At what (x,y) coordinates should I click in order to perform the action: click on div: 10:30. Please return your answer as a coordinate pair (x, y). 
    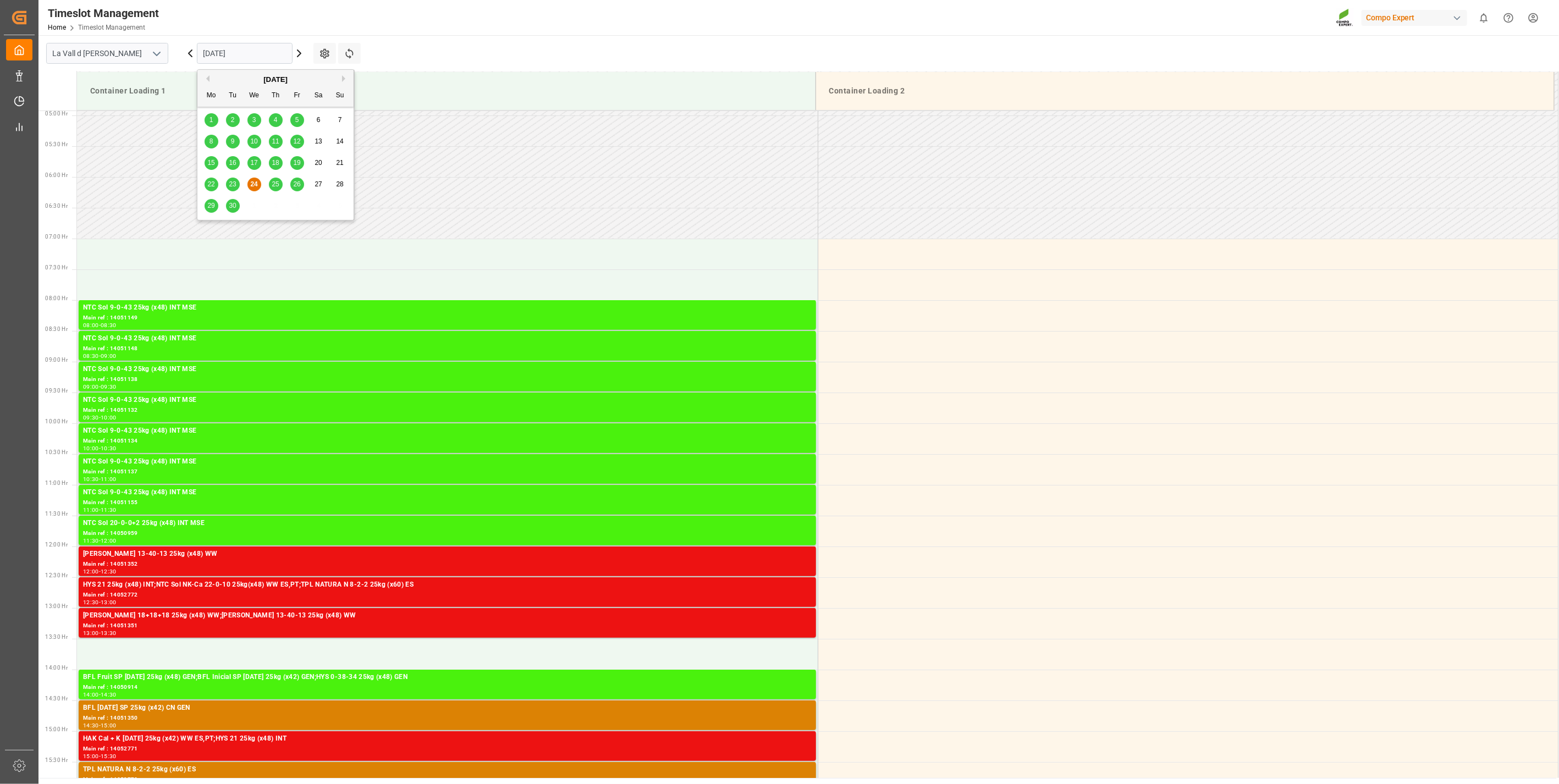
    Looking at the image, I should click on (108, 448).